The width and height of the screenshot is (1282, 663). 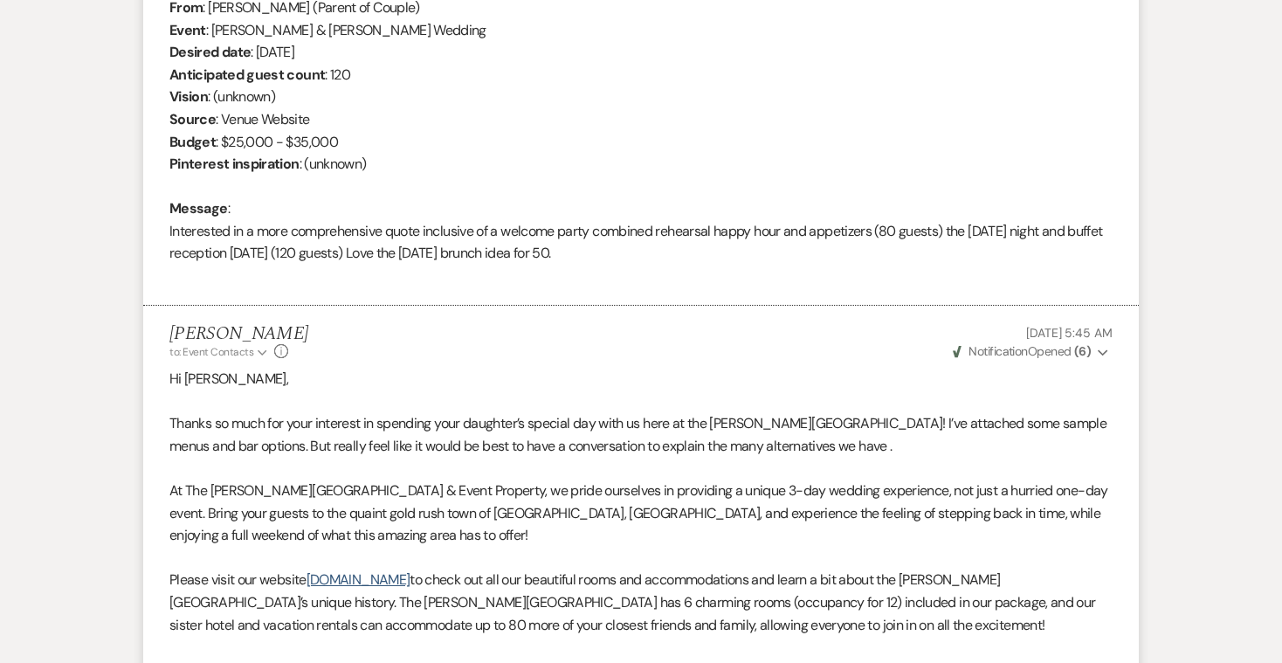 I want to click on span: Notification, so click(x=997, y=351).